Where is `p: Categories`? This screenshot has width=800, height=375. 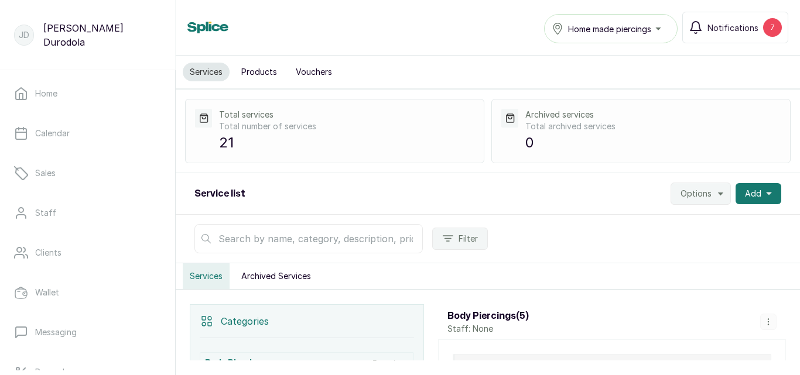
p: Categories is located at coordinates (245, 322).